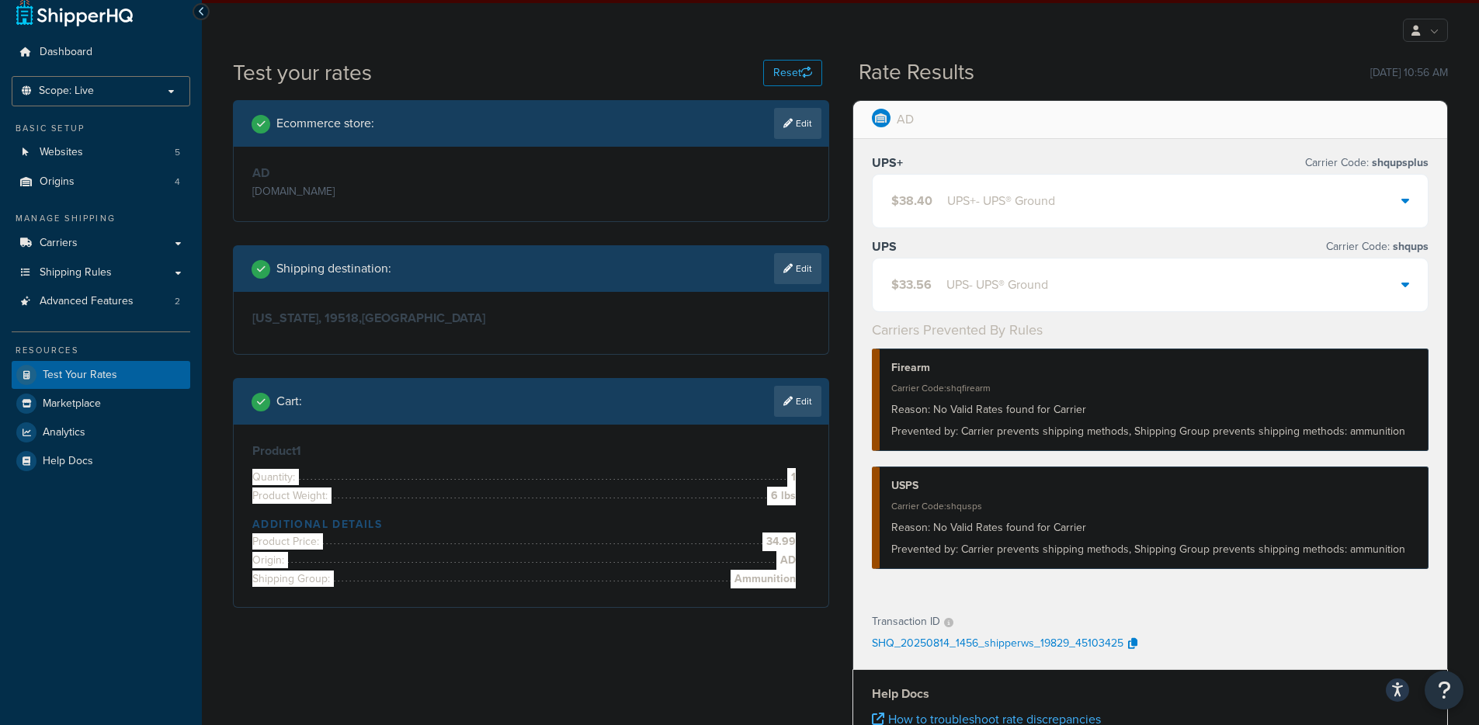 Image resolution: width=1479 pixels, height=725 pixels. I want to click on li: Dashboard, so click(101, 52).